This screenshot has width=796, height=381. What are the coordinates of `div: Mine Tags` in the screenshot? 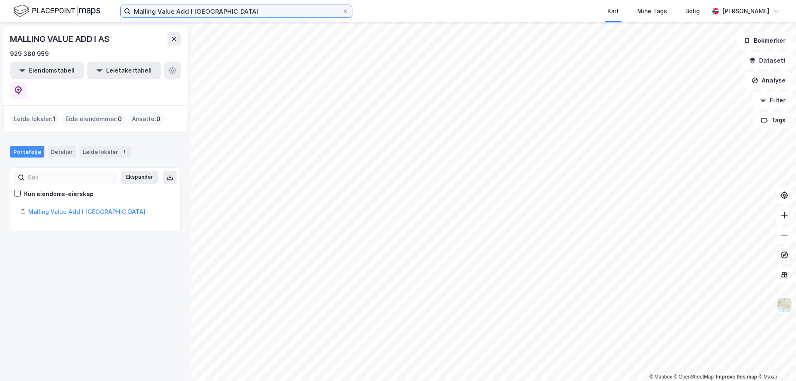 It's located at (652, 11).